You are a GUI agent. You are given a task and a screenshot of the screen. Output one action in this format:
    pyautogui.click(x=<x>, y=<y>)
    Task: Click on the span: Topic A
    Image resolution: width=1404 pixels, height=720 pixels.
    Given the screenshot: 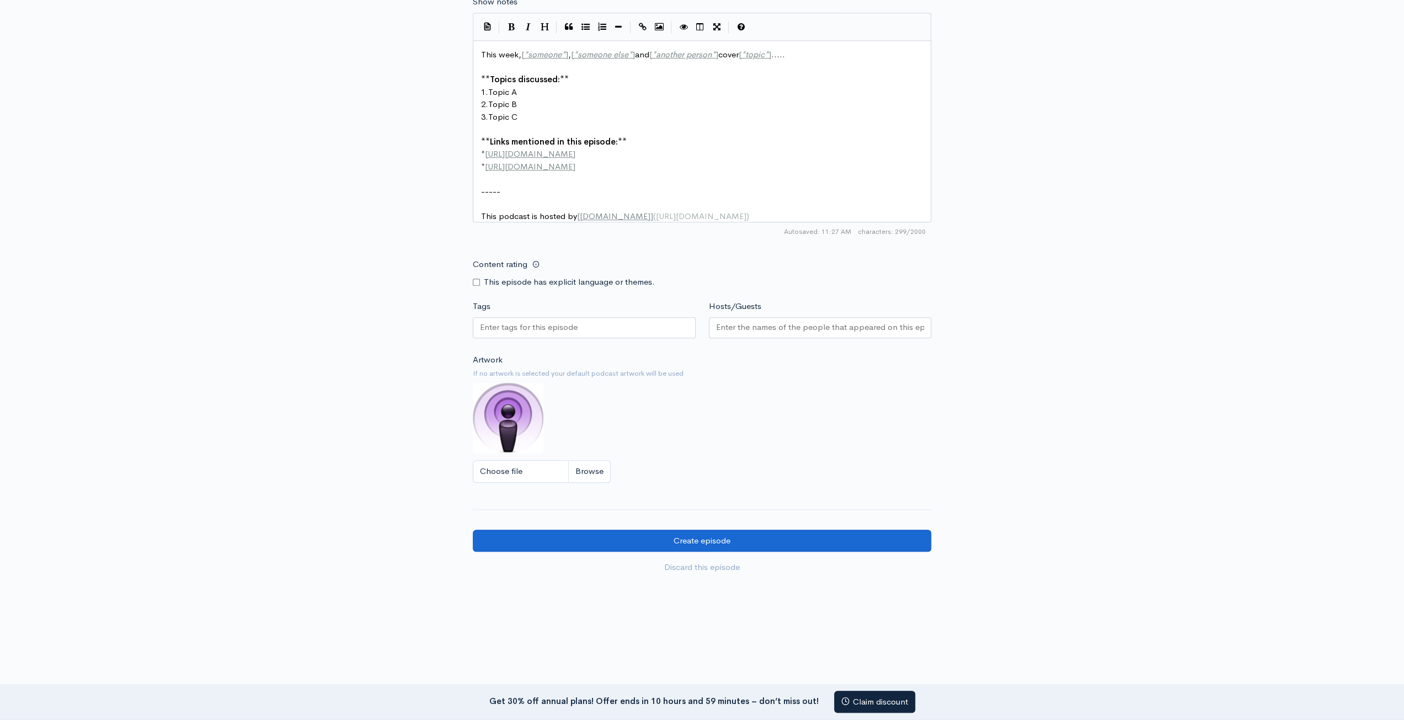 What is the action you would take?
    pyautogui.click(x=503, y=92)
    